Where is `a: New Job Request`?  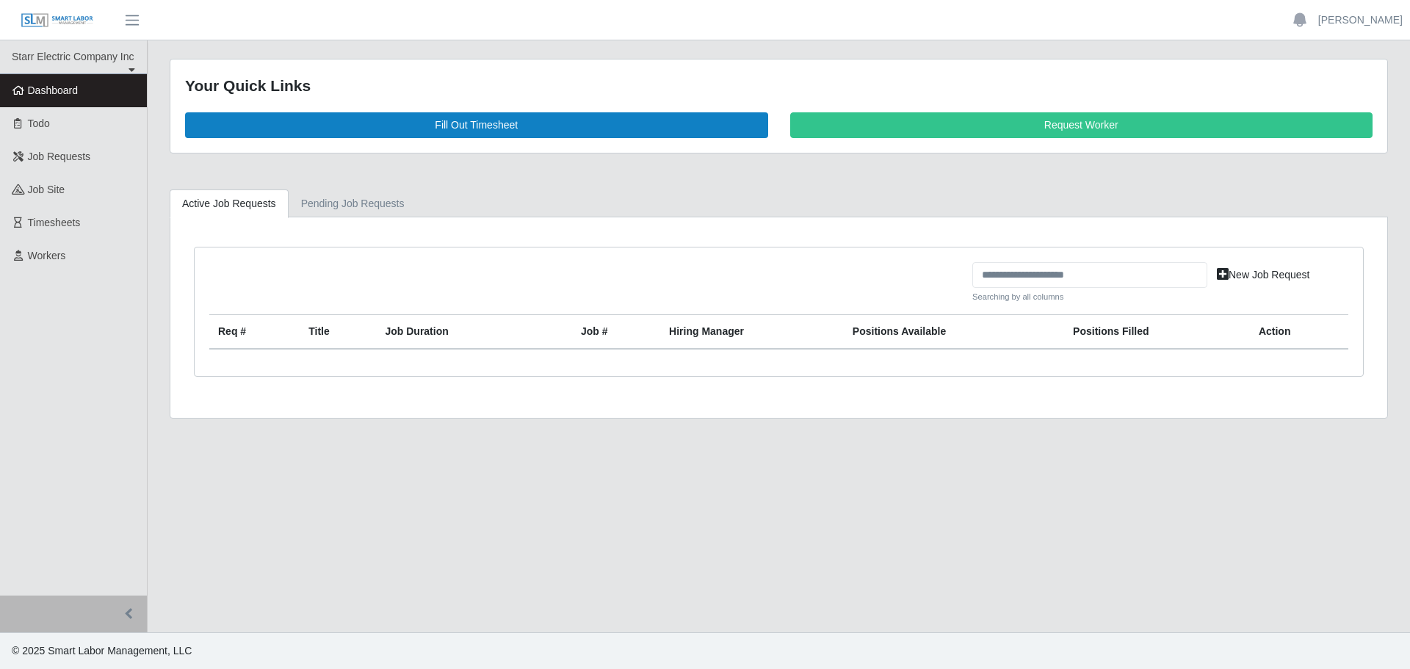 a: New Job Request is located at coordinates (1263, 275).